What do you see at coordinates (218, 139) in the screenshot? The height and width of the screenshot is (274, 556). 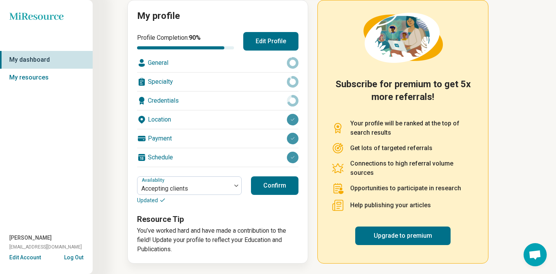 I see `div: Payment` at bounding box center [218, 139].